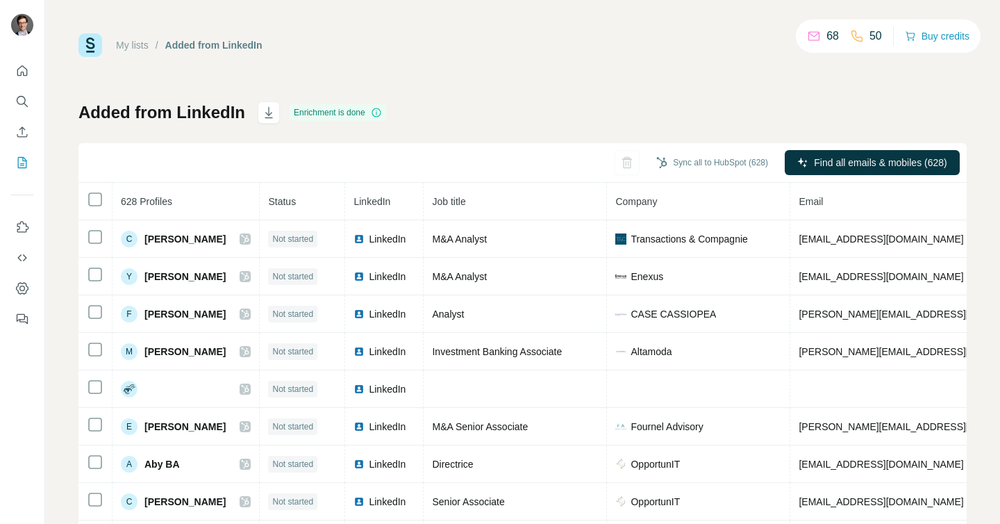  Describe the element at coordinates (833, 36) in the screenshot. I see `p: 68` at that location.